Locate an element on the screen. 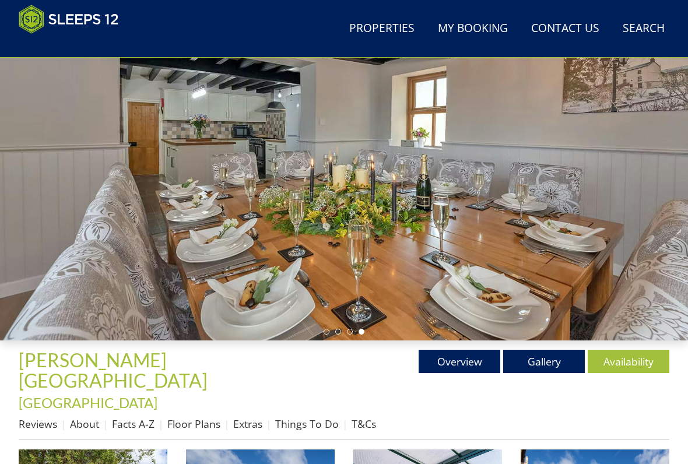  a: Floor Plans is located at coordinates (194, 424).